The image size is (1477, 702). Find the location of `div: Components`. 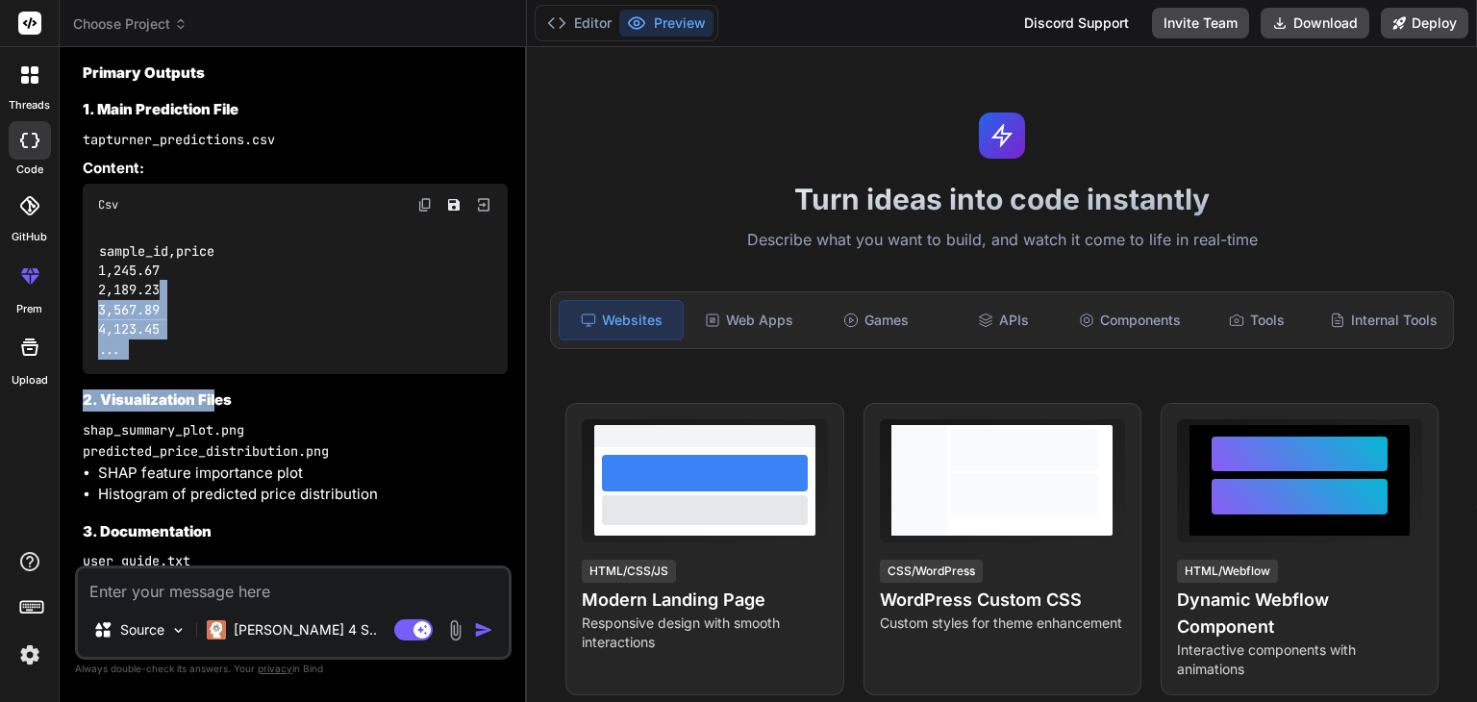

div: Components is located at coordinates (1130, 320).